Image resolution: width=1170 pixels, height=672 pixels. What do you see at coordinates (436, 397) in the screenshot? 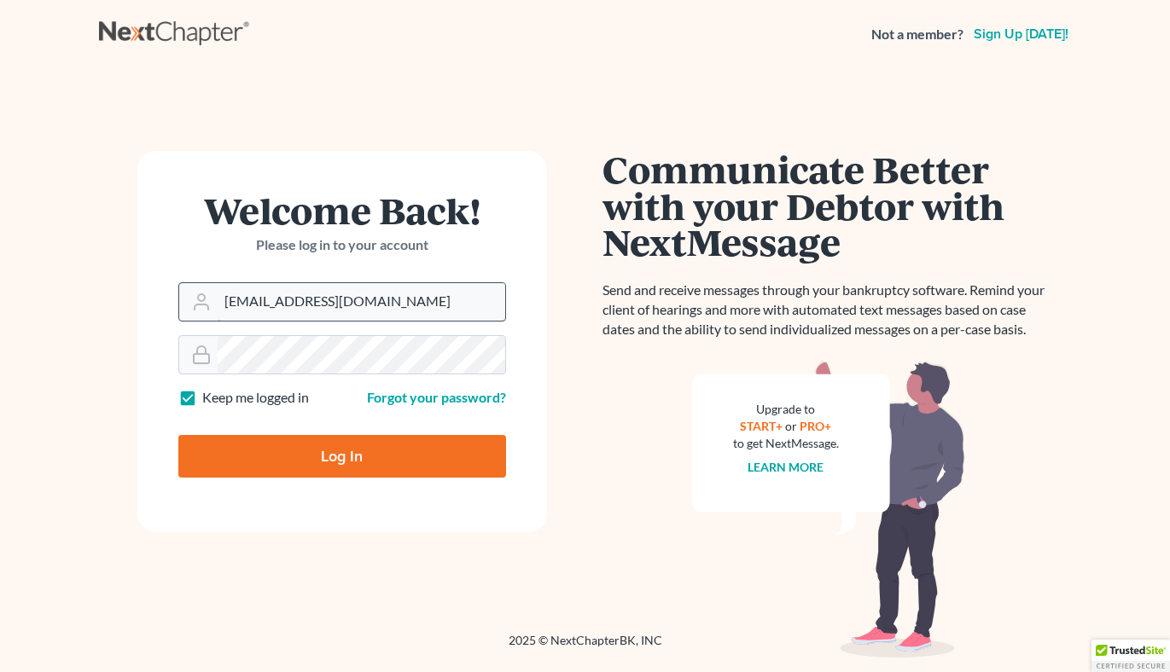
I see `a: Forgot your password?` at bounding box center [436, 397].